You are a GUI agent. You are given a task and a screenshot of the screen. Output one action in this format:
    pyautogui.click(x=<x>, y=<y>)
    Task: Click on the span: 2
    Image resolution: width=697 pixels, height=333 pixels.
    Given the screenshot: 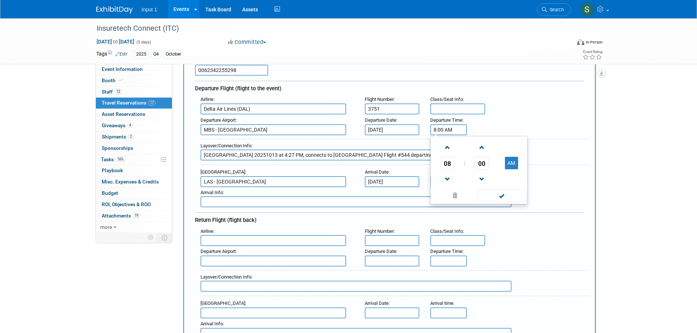 What is the action you would take?
    pyautogui.click(x=131, y=136)
    